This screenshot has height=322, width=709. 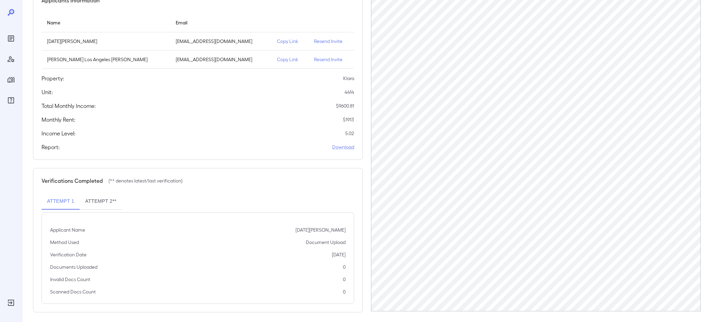 I want to click on h5: Property:, so click(x=53, y=78).